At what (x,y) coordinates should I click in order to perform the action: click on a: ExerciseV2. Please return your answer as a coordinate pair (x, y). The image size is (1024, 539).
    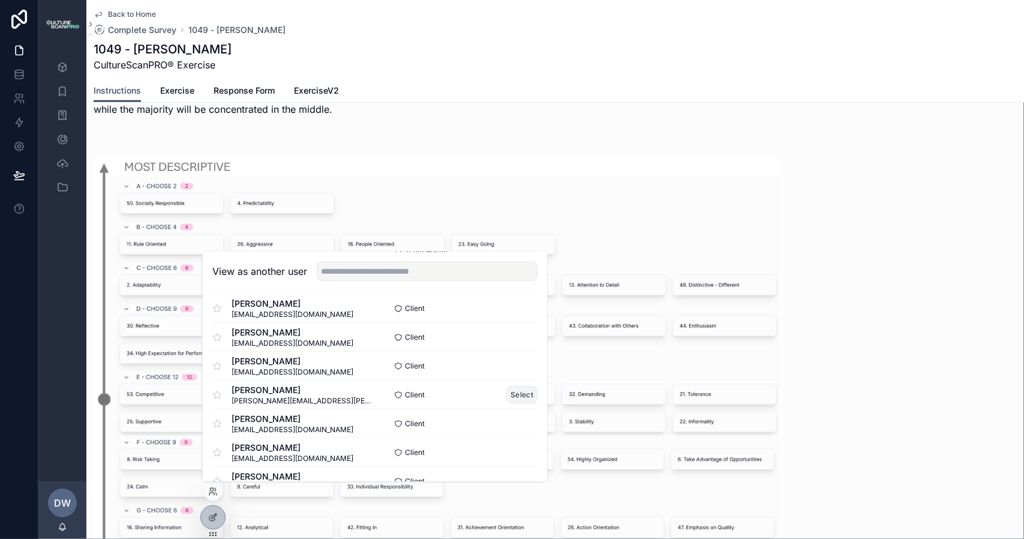
    Looking at the image, I should click on (316, 92).